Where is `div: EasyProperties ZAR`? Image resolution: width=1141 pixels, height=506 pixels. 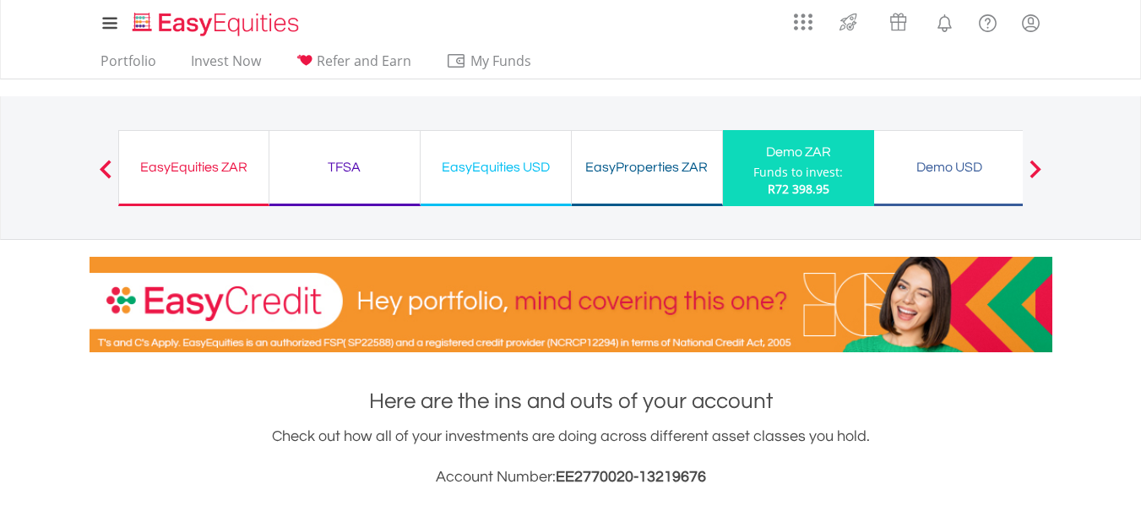 div: EasyProperties ZAR is located at coordinates (647, 167).